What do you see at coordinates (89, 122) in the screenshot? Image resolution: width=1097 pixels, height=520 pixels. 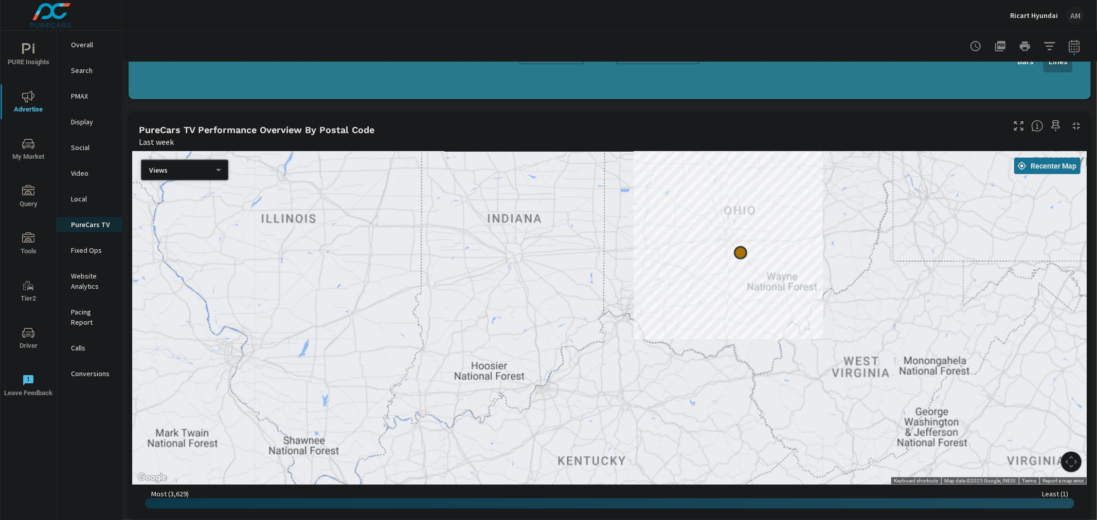 I see `div: Display` at bounding box center [89, 122].